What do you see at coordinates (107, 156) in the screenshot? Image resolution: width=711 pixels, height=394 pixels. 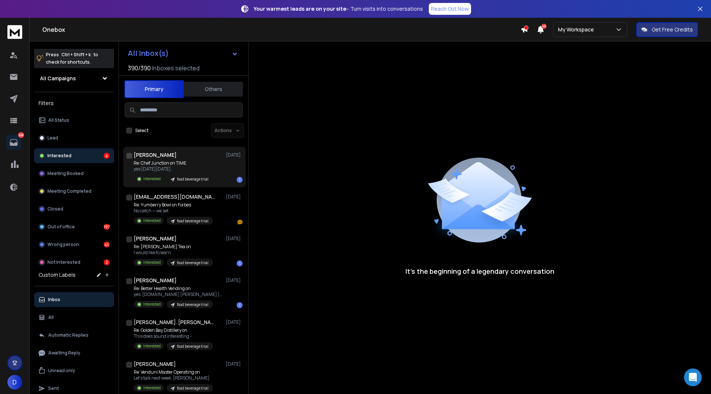 I see `div: 4` at bounding box center [107, 156].